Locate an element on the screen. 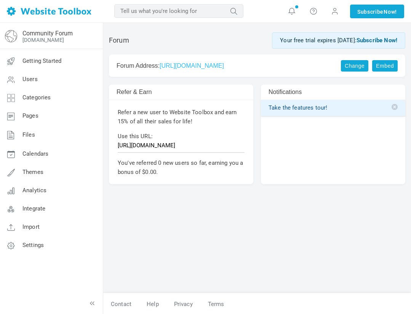  a: Subscribe Now! is located at coordinates (377, 40).